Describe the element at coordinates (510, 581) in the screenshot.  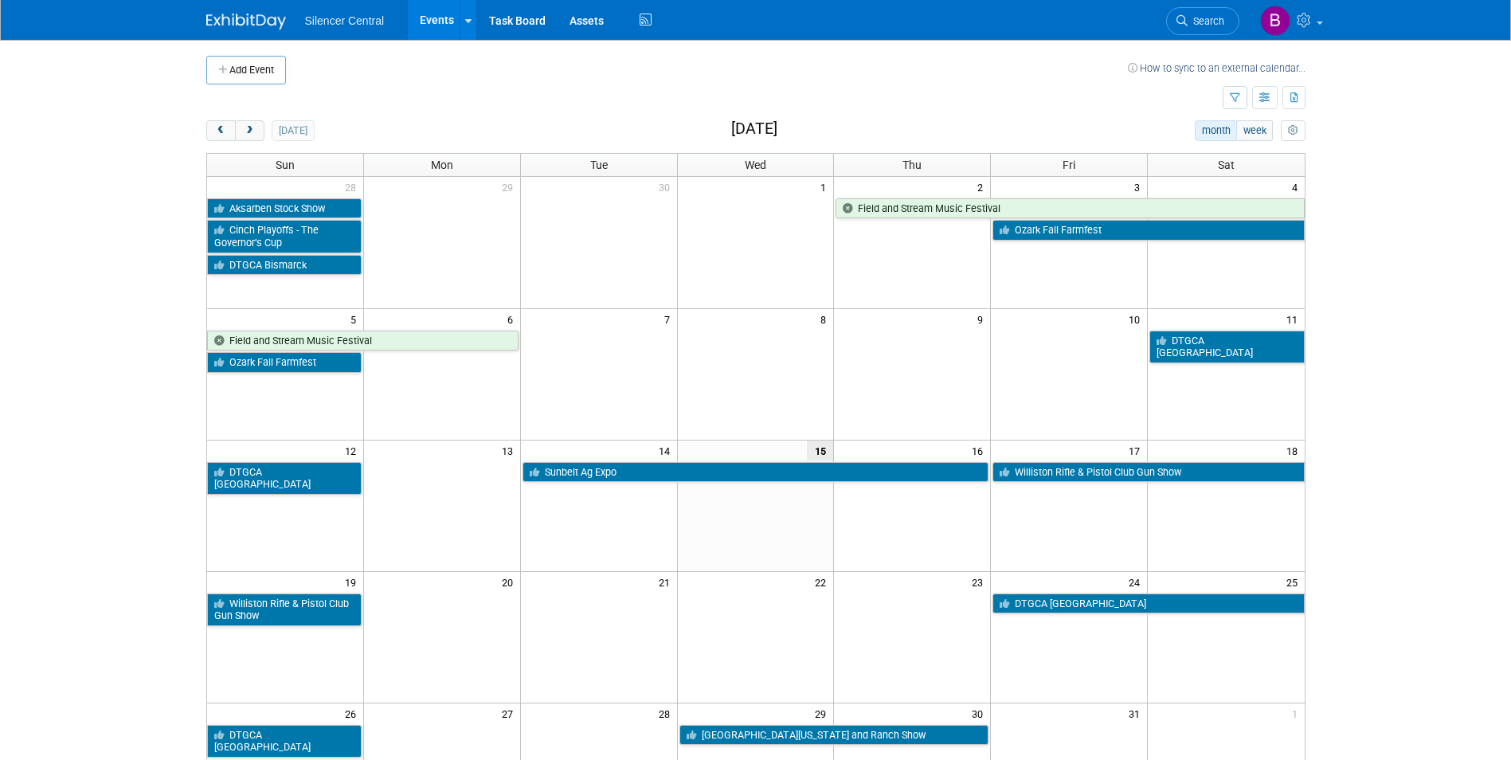
I see `span: 20` at that location.